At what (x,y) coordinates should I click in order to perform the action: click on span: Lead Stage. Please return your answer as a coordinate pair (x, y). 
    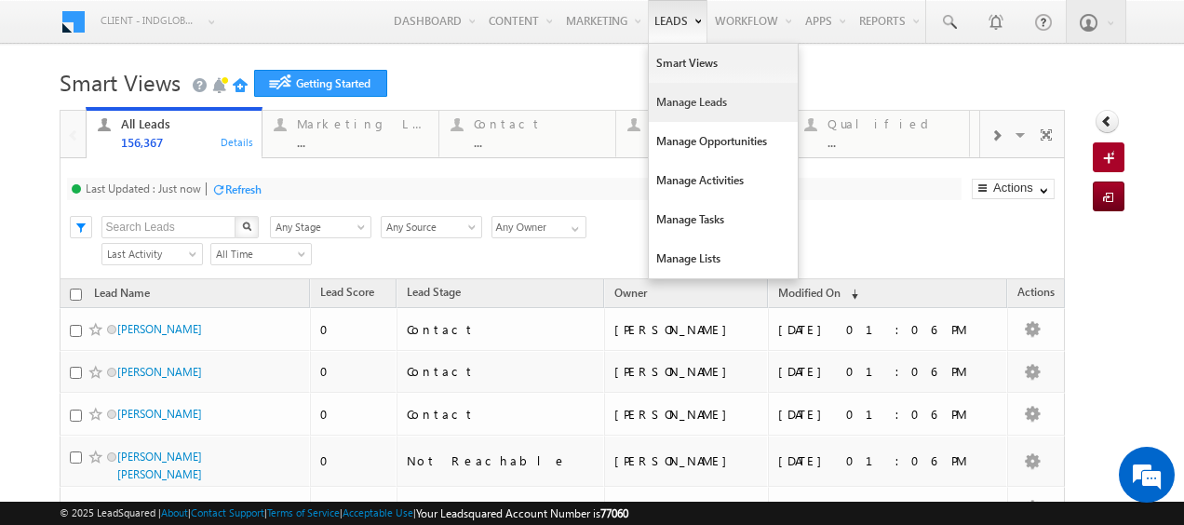
    Looking at the image, I should click on (434, 291).